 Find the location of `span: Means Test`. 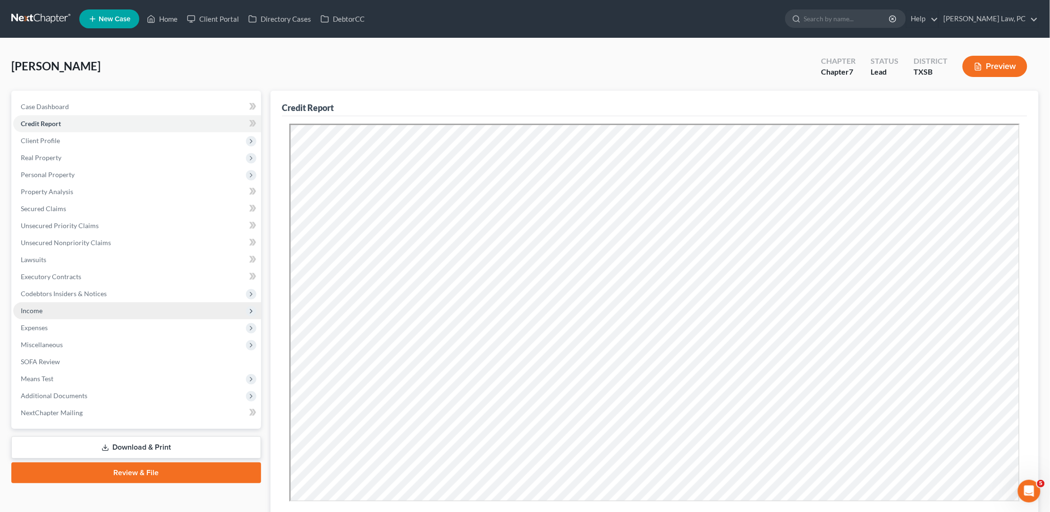

span: Means Test is located at coordinates (37, 378).